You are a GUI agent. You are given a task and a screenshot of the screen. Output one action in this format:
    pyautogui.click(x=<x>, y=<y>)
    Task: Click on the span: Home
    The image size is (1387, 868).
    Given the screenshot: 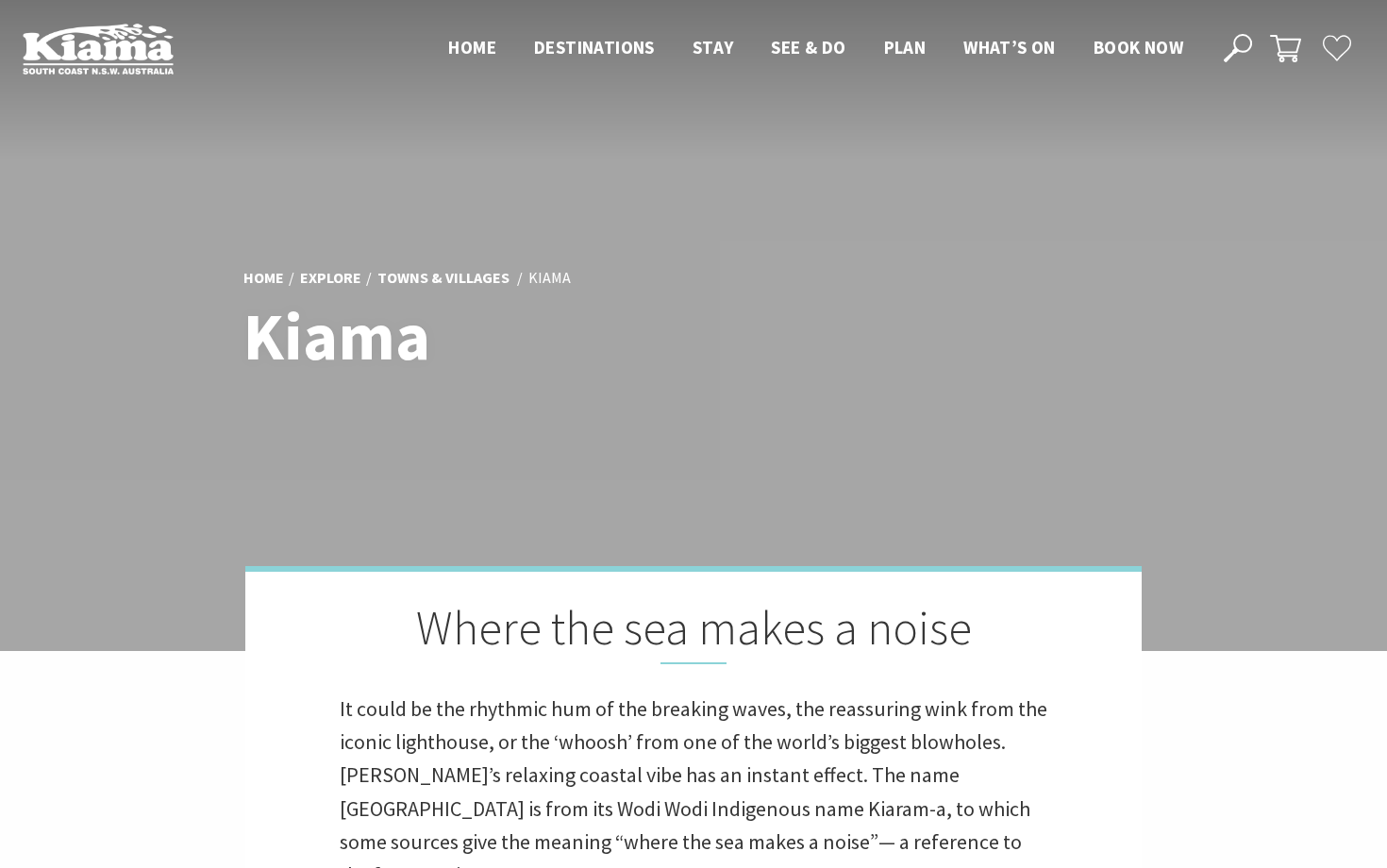 What is the action you would take?
    pyautogui.click(x=472, y=47)
    